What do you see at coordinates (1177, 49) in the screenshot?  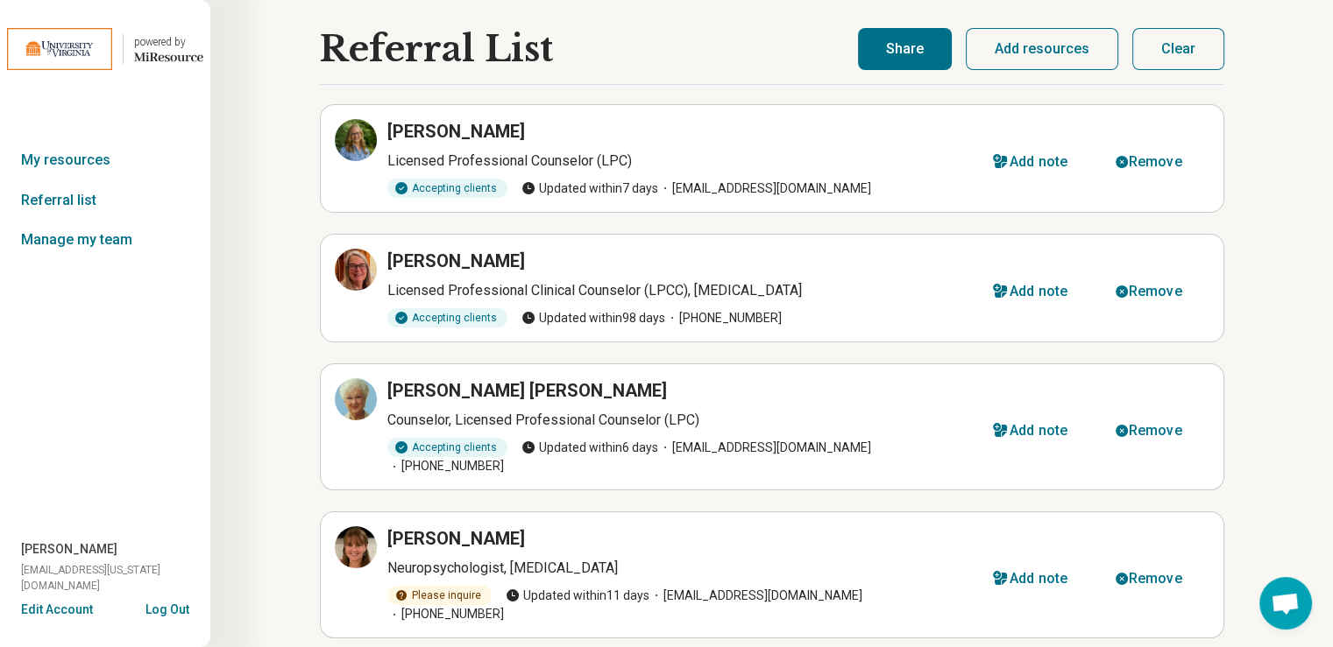 I see `button: Clear` at bounding box center [1177, 49].